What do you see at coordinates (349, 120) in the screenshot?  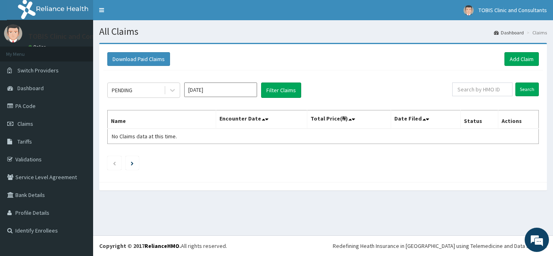 I see `th: Total Price(₦)` at bounding box center [349, 120].